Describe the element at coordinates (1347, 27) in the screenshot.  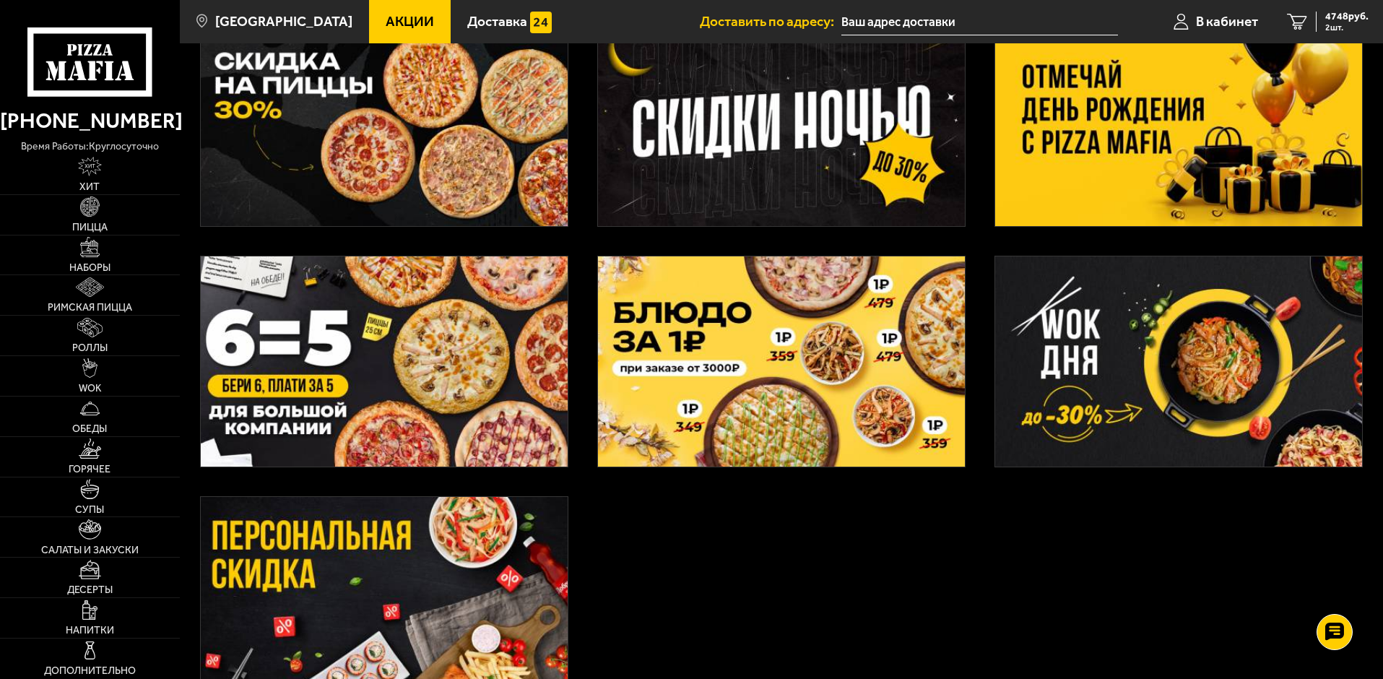
I see `span: 2 шт.` at that location.